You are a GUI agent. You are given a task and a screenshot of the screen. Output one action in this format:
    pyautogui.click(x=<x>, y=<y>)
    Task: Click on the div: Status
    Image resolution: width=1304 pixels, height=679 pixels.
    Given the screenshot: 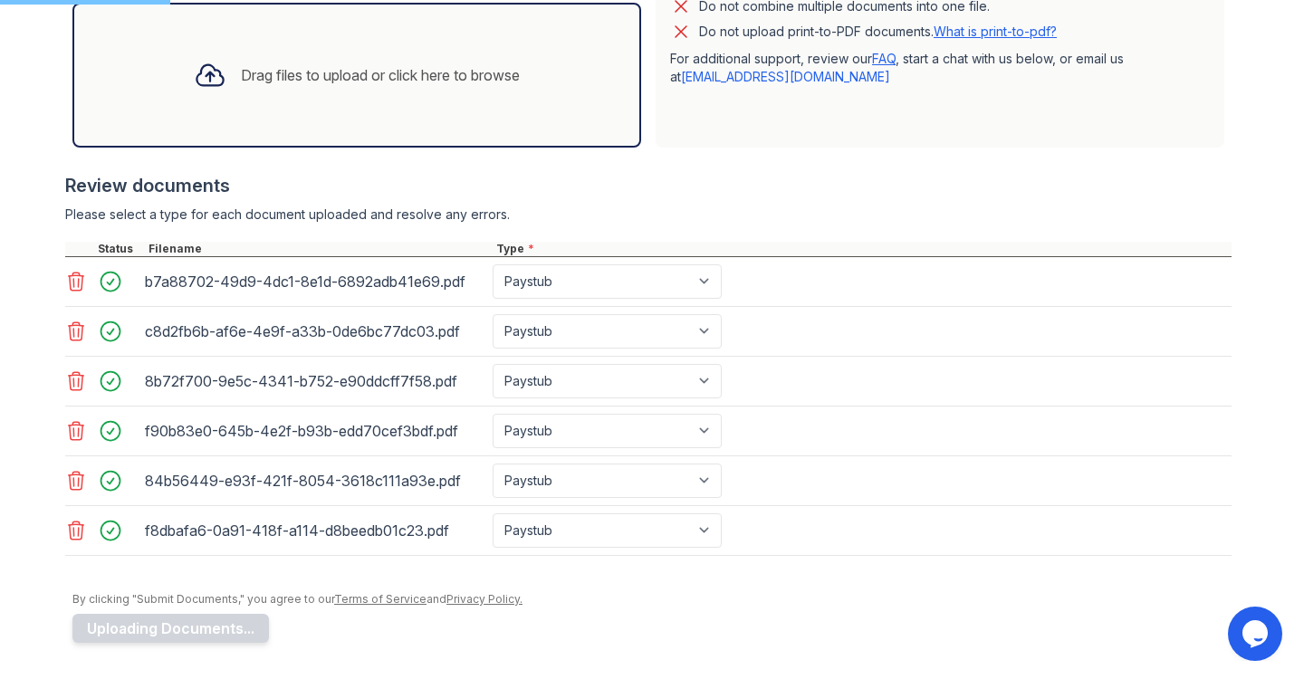 What is the action you would take?
    pyautogui.click(x=120, y=249)
    